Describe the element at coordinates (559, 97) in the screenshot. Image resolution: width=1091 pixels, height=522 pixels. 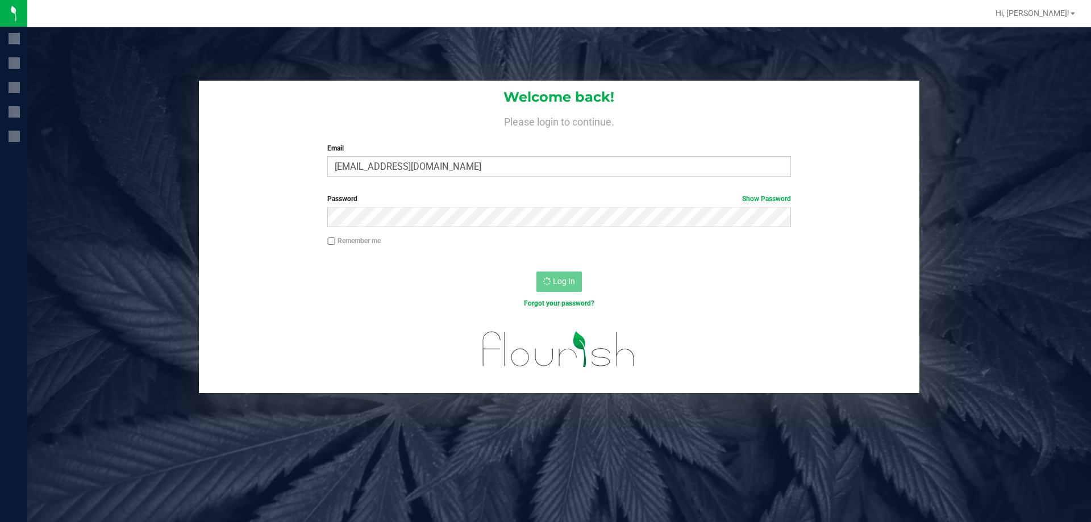
I see `h1: Welcome back!` at that location.